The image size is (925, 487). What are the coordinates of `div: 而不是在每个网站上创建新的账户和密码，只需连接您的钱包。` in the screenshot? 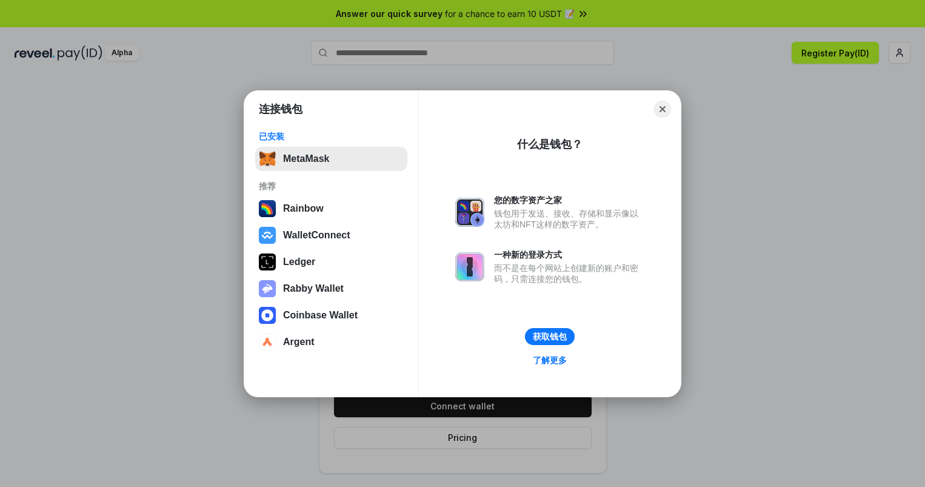 It's located at (569, 273).